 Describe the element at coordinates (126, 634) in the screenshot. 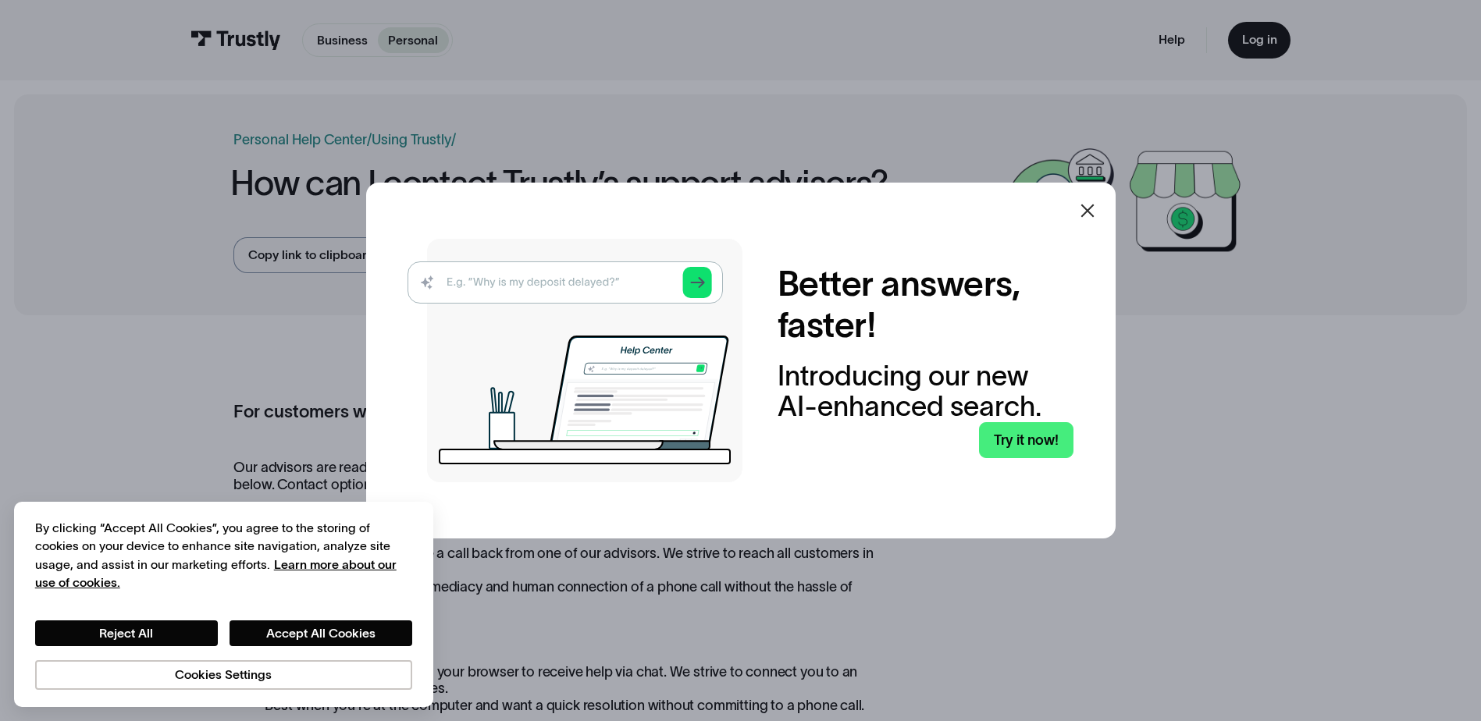

I see `button: Reject All` at that location.